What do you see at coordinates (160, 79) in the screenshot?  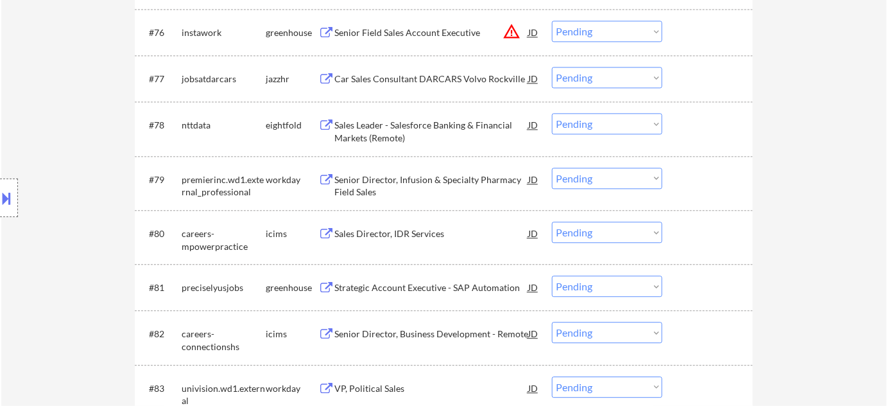 I see `div: #77` at bounding box center [160, 79].